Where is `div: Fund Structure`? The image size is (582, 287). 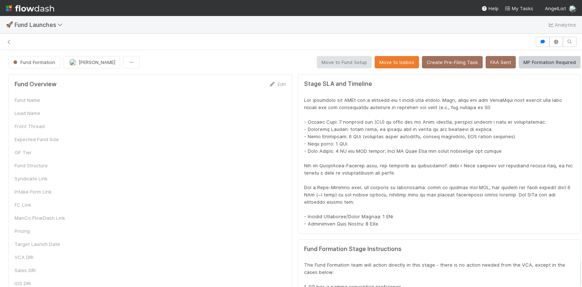
div: Fund Structure is located at coordinates (42, 166).